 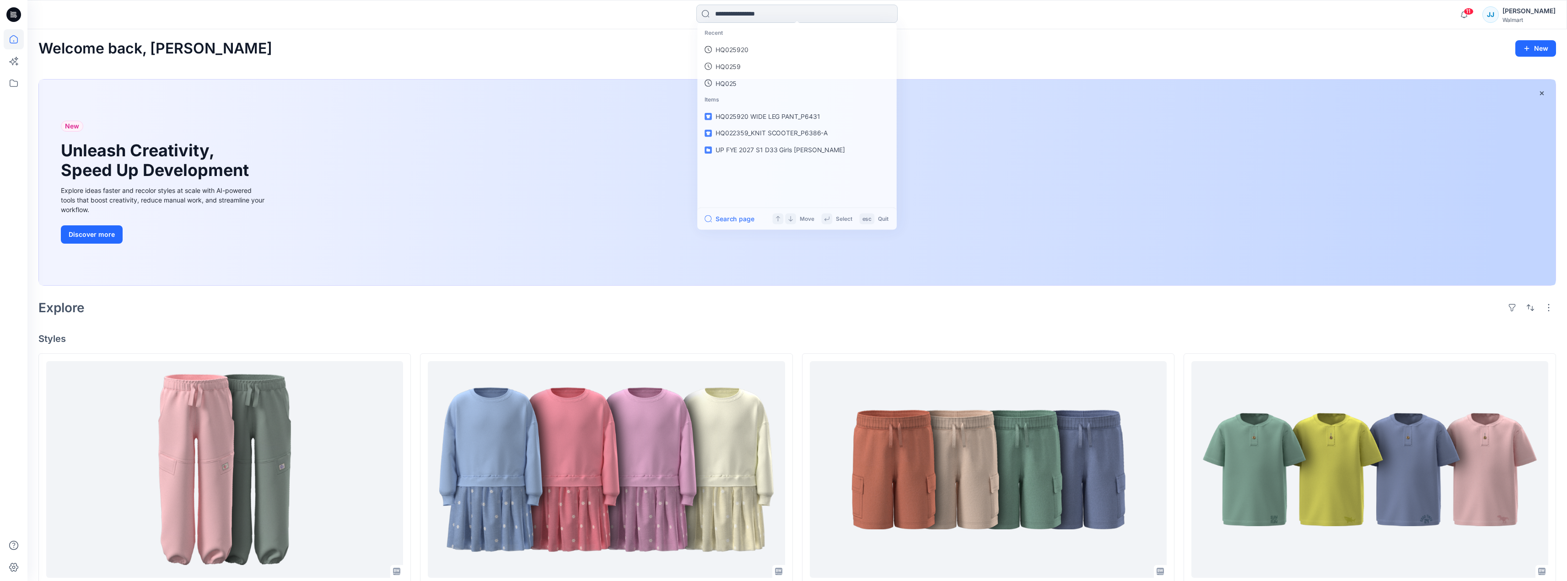 What do you see at coordinates (988, 470) in the screenshot?
I see `a: HQ022389_KNIT CARGO SHORT` at bounding box center [988, 470].